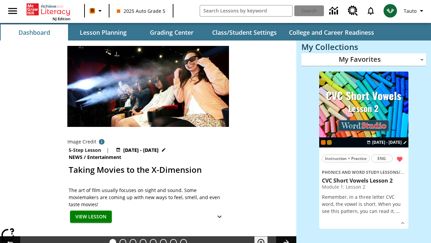 The width and height of the screenshot is (431, 243). What do you see at coordinates (141, 150) in the screenshot?
I see `button: Aug 27 - Aug 27 Choose Dates` at bounding box center [141, 150].